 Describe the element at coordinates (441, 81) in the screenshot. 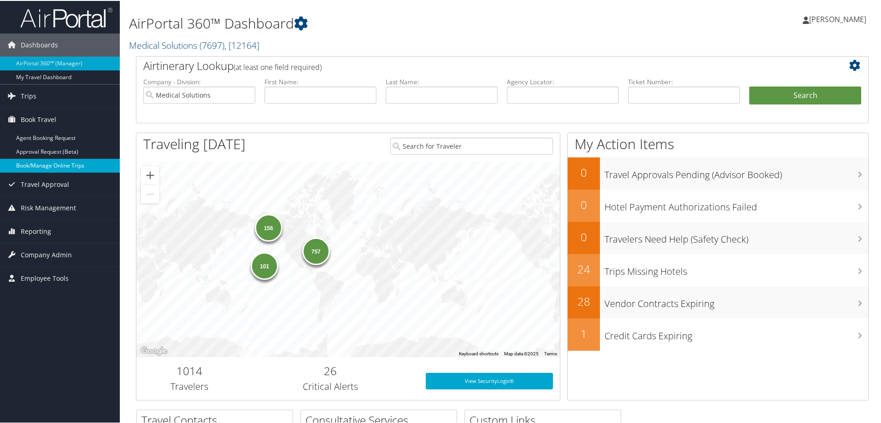

I see `label: Last Name:` at that location.